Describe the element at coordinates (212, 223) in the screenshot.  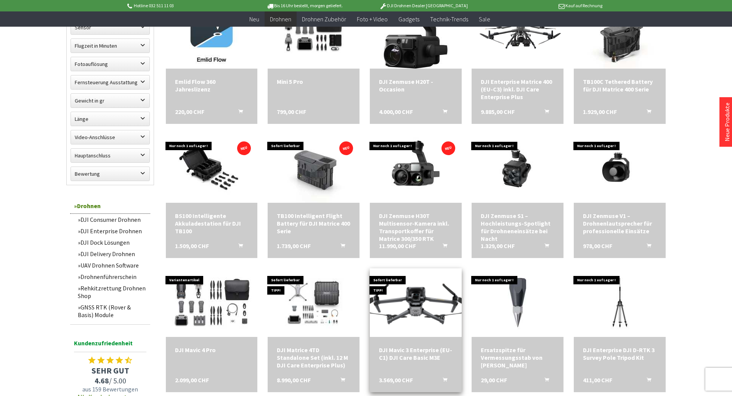
I see `a: BS100 Intelligente Akkuladestation für DJI TB100 1.509,00 CHF In den Warenkorb` at that location.